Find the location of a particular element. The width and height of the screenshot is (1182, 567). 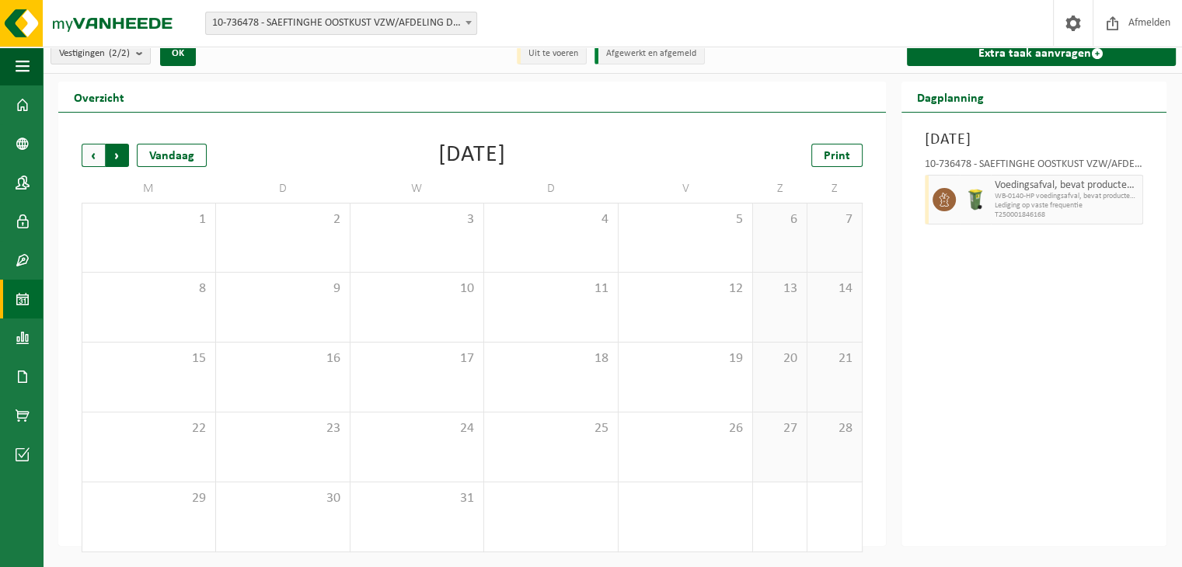

li: Afgewerkt en afgemeld is located at coordinates (650, 54).